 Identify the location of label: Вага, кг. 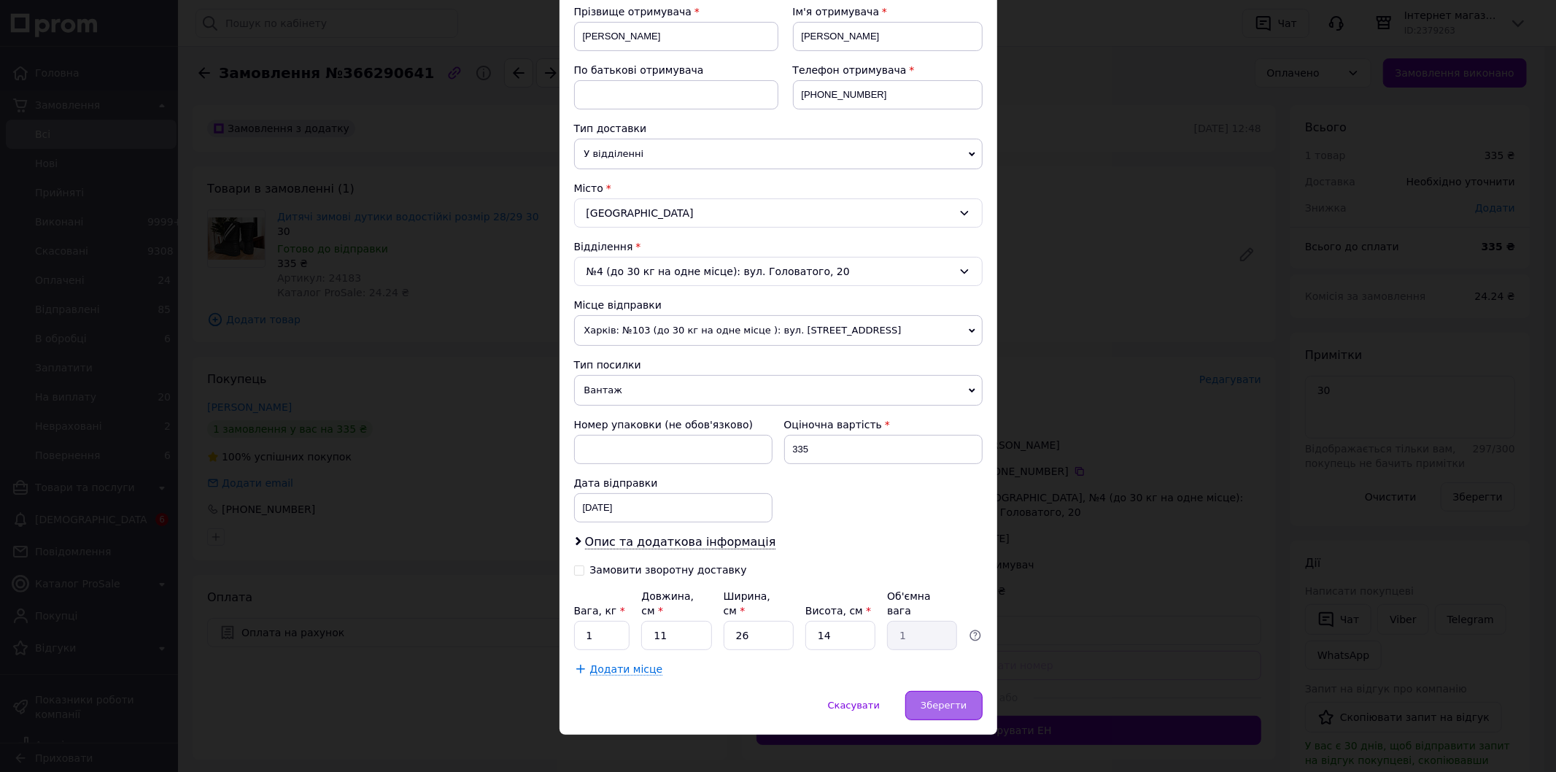
(600, 611).